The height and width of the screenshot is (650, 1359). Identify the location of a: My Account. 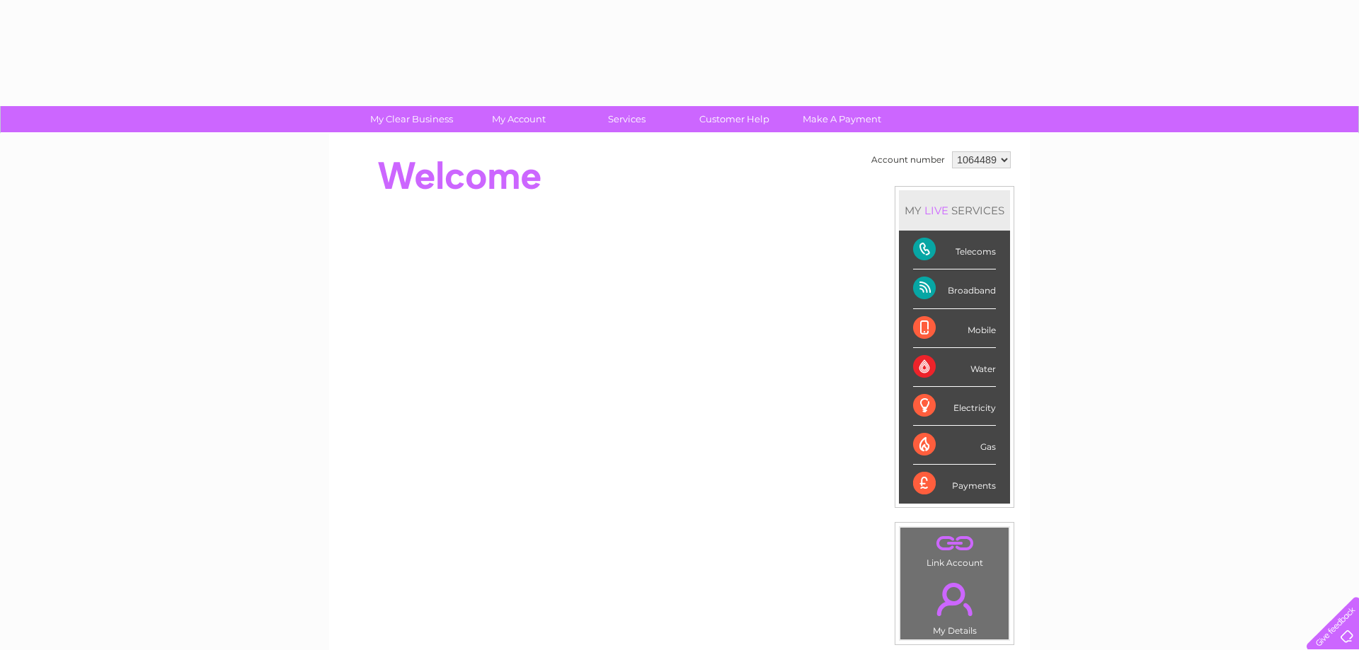
(519, 119).